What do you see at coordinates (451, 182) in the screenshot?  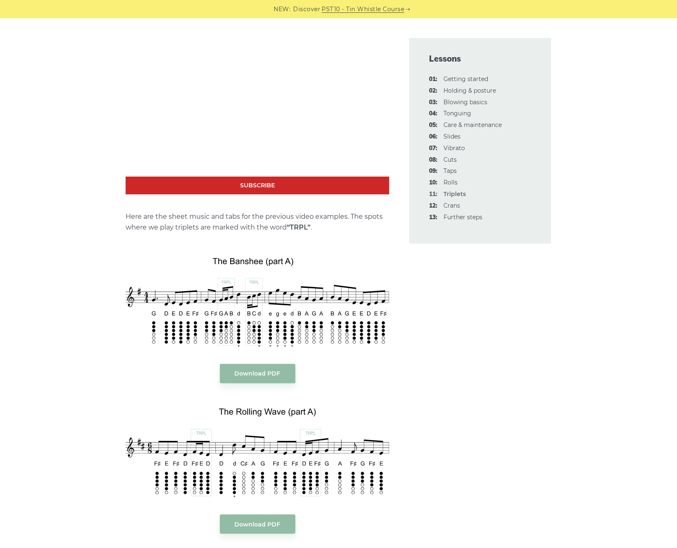 I see `a: 10:Rolls` at bounding box center [451, 182].